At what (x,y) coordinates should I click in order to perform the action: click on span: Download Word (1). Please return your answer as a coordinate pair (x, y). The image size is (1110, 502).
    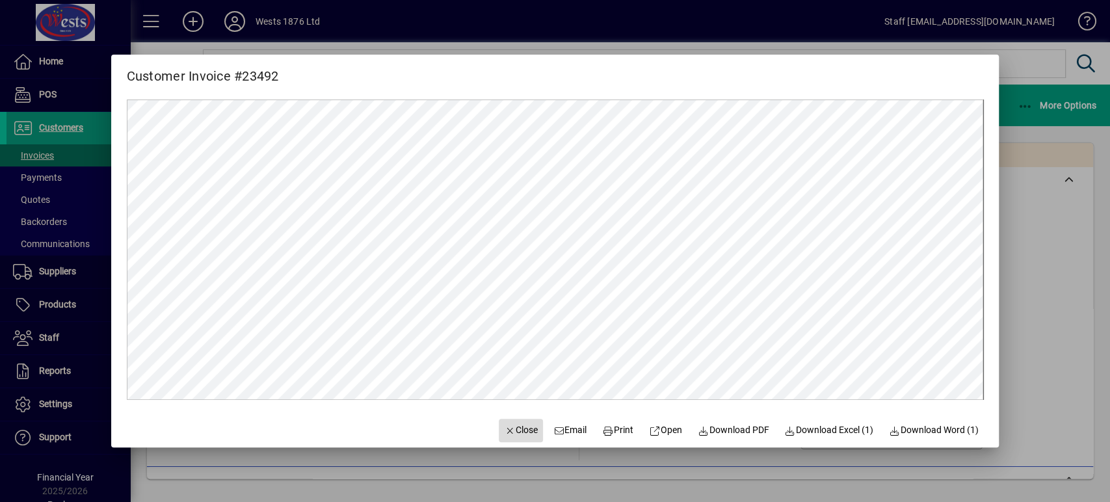
    Looking at the image, I should click on (934, 430).